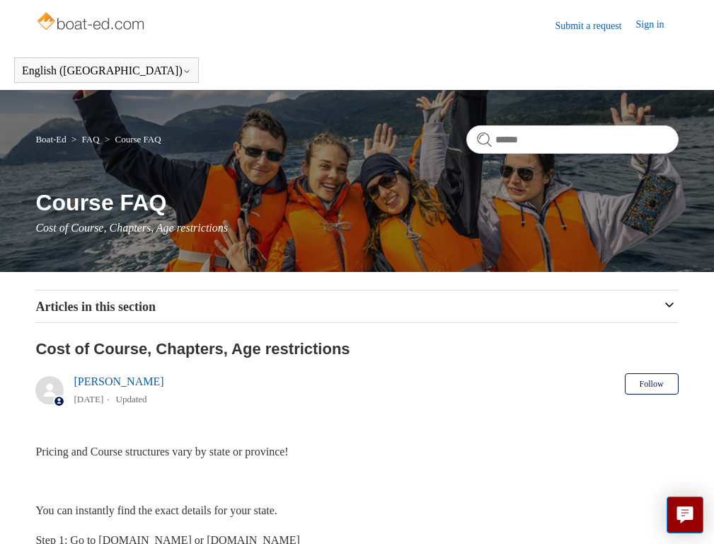 This screenshot has width=714, height=544. What do you see at coordinates (50, 139) in the screenshot?
I see `a: Boat-Ed` at bounding box center [50, 139].